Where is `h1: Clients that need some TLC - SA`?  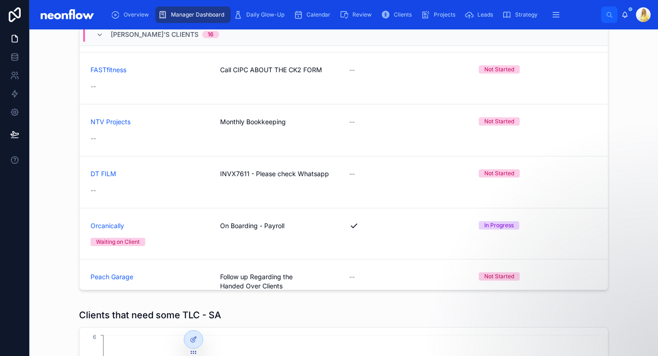
h1: Clients that need some TLC - SA is located at coordinates (150, 315).